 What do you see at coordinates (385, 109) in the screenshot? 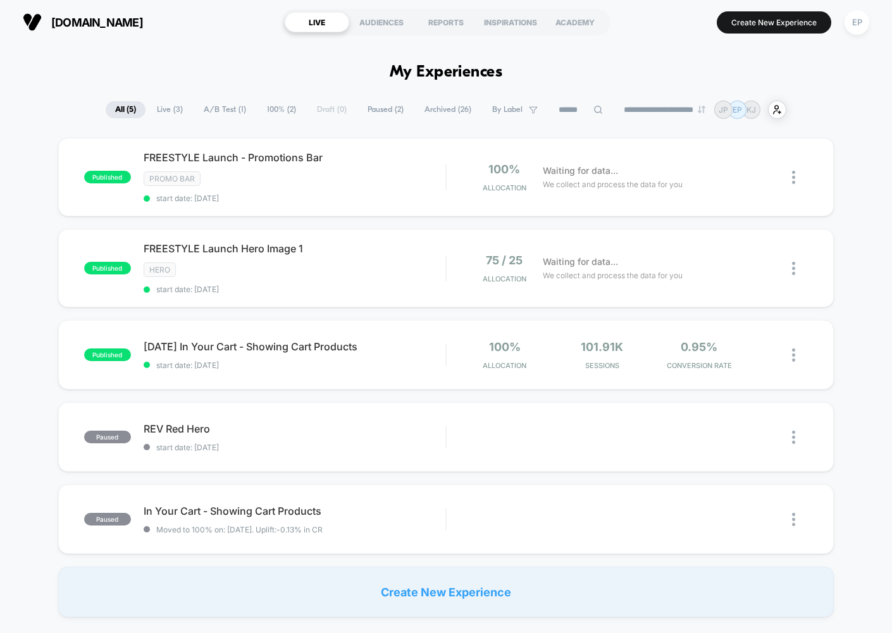
I see `span: Paused ( 2 )` at bounding box center [385, 109].